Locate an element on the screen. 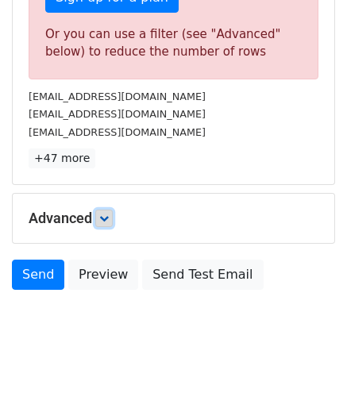 Image resolution: width=347 pixels, height=420 pixels. div: Or you can use a filter (see "Advanced" below) to reduce the number of rows is located at coordinates (173, 43).